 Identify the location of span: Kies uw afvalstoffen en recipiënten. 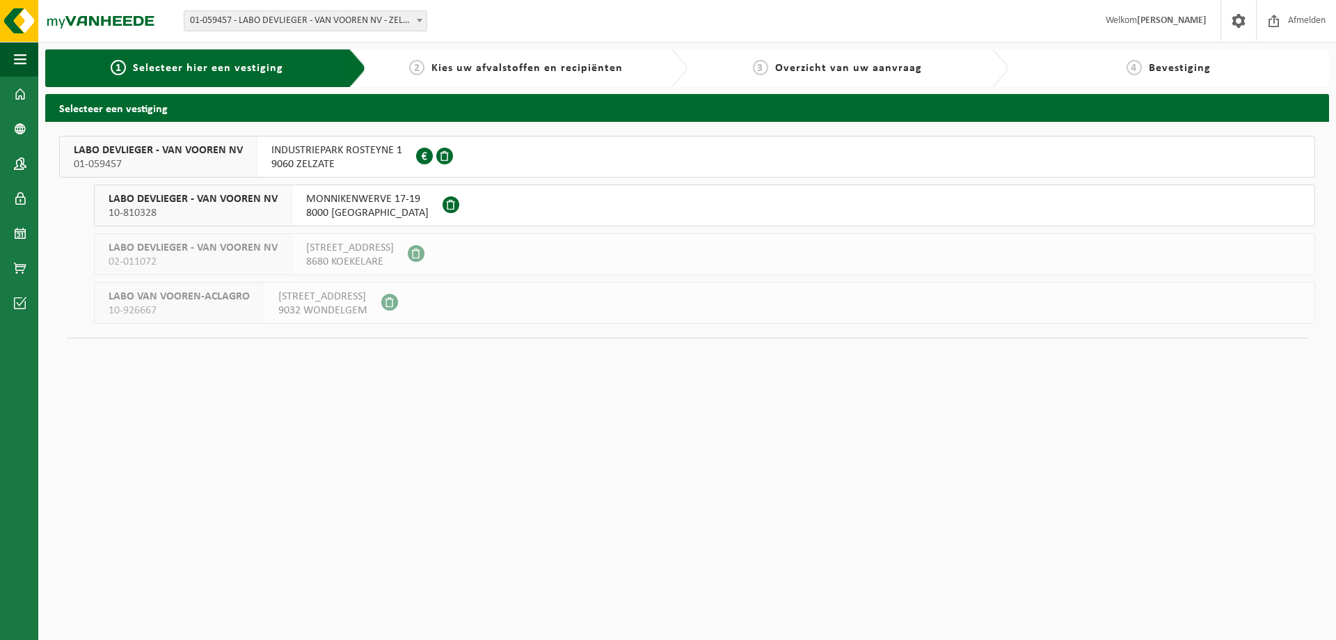
(527, 68).